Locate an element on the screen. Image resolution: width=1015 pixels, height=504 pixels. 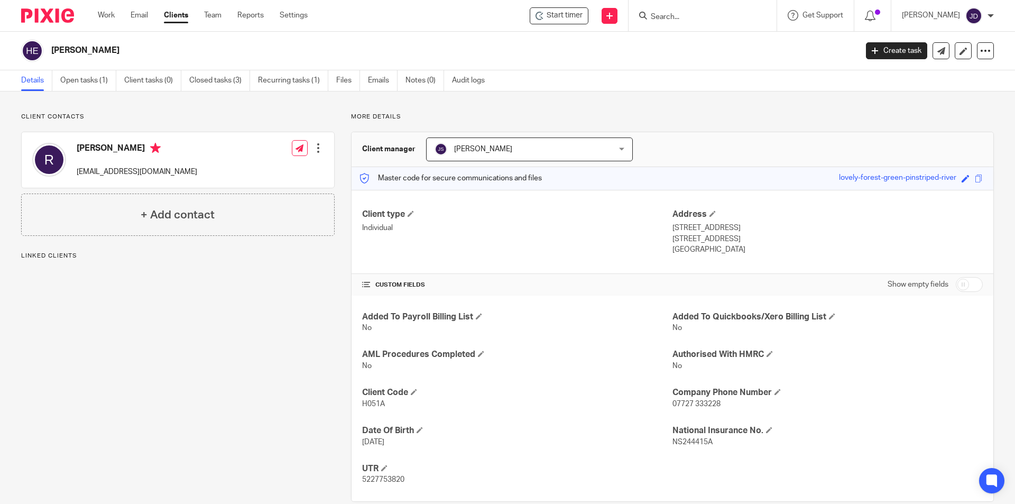
h3: Client manager is located at coordinates (389, 149).